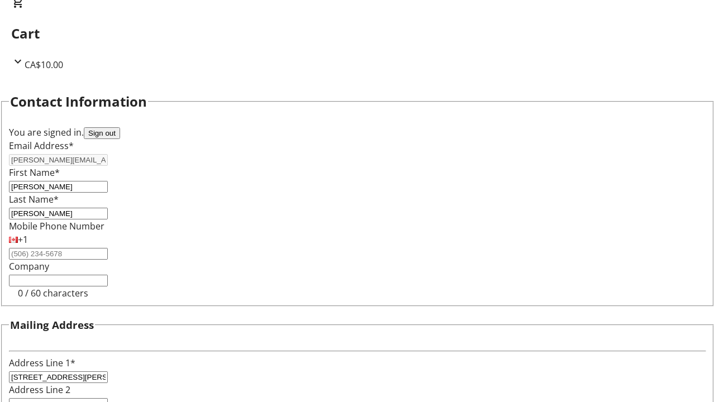 The height and width of the screenshot is (402, 715). I want to click on label: Mobile Phone Number, so click(56, 226).